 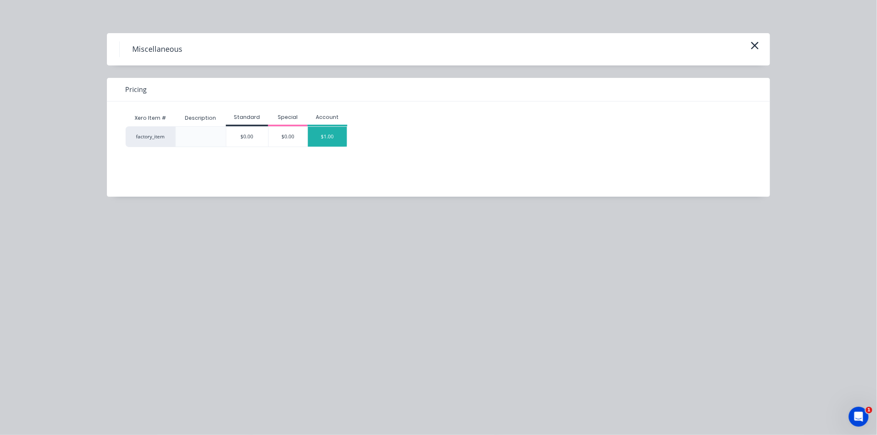 What do you see at coordinates (150, 118) in the screenshot?
I see `div: Xero Item #` at bounding box center [150, 118].